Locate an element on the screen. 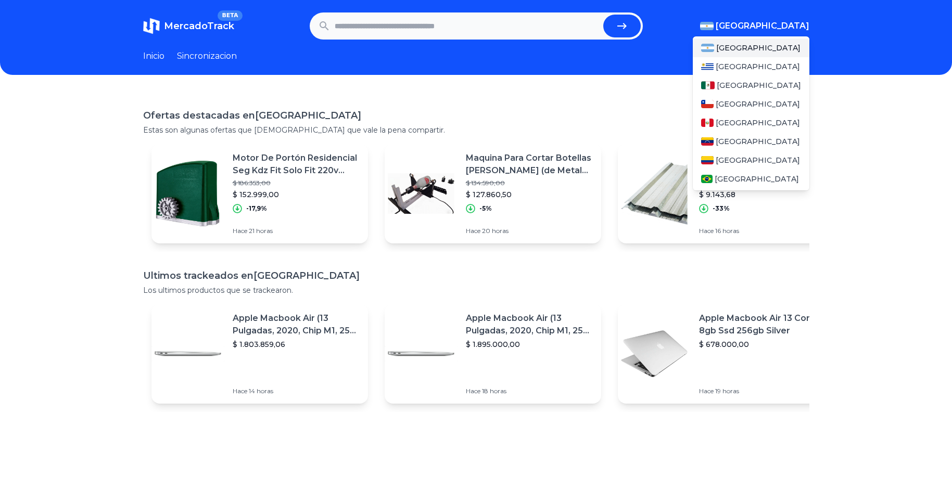 This screenshot has height=478, width=952. p: Los ultimos productos que se trackearon. is located at coordinates (476, 290).